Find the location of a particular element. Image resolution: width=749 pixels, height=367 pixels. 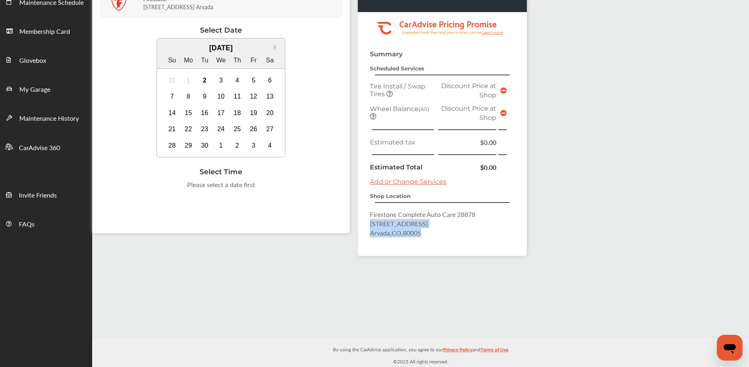

a: Privacy Policy is located at coordinates (457, 351).